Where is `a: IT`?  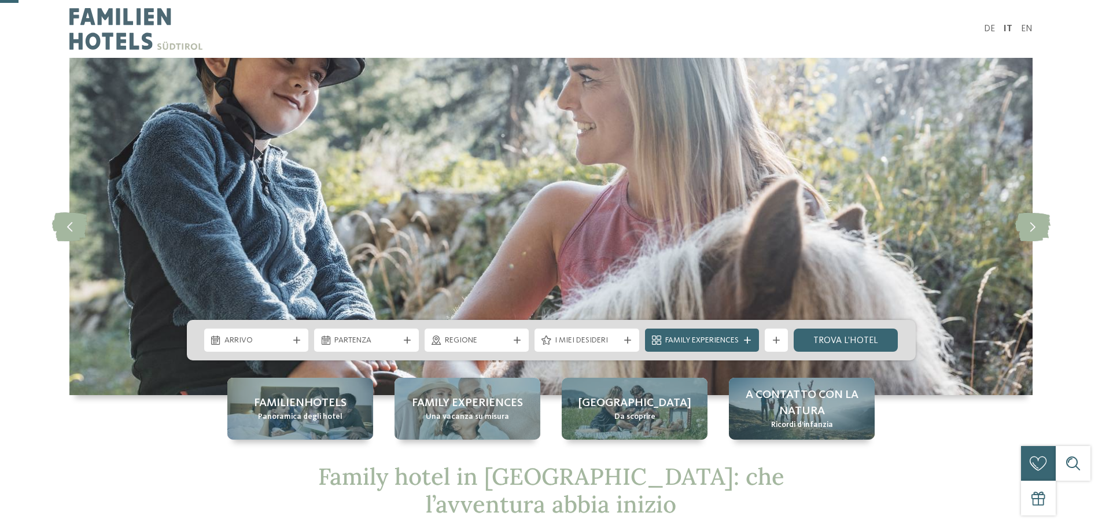 a: IT is located at coordinates (1008, 29).